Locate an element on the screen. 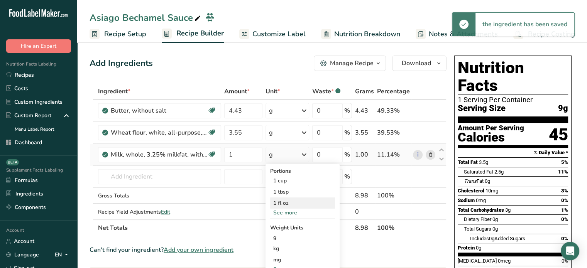 The height and width of the screenshot is (268, 587). span: Saturated Fat is located at coordinates (479, 172).